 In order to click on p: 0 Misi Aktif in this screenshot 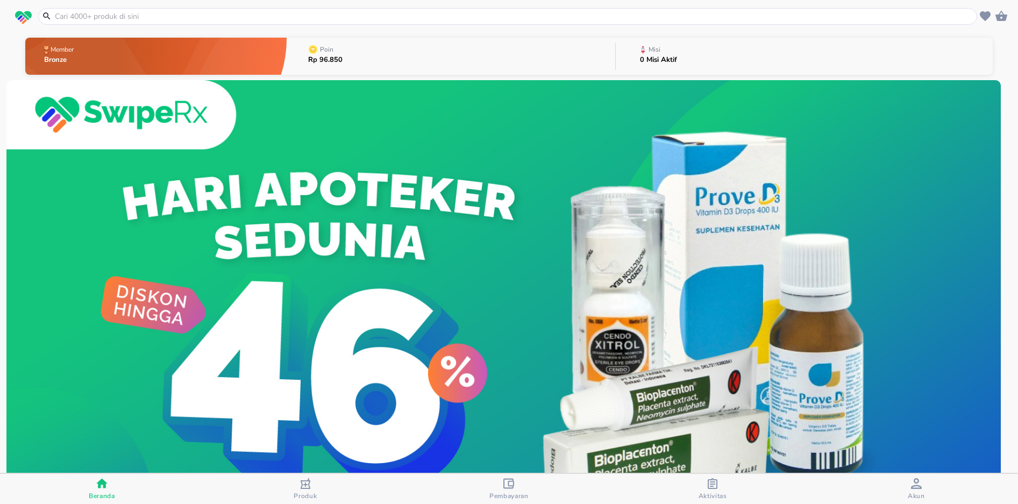, I will do `click(658, 60)`.